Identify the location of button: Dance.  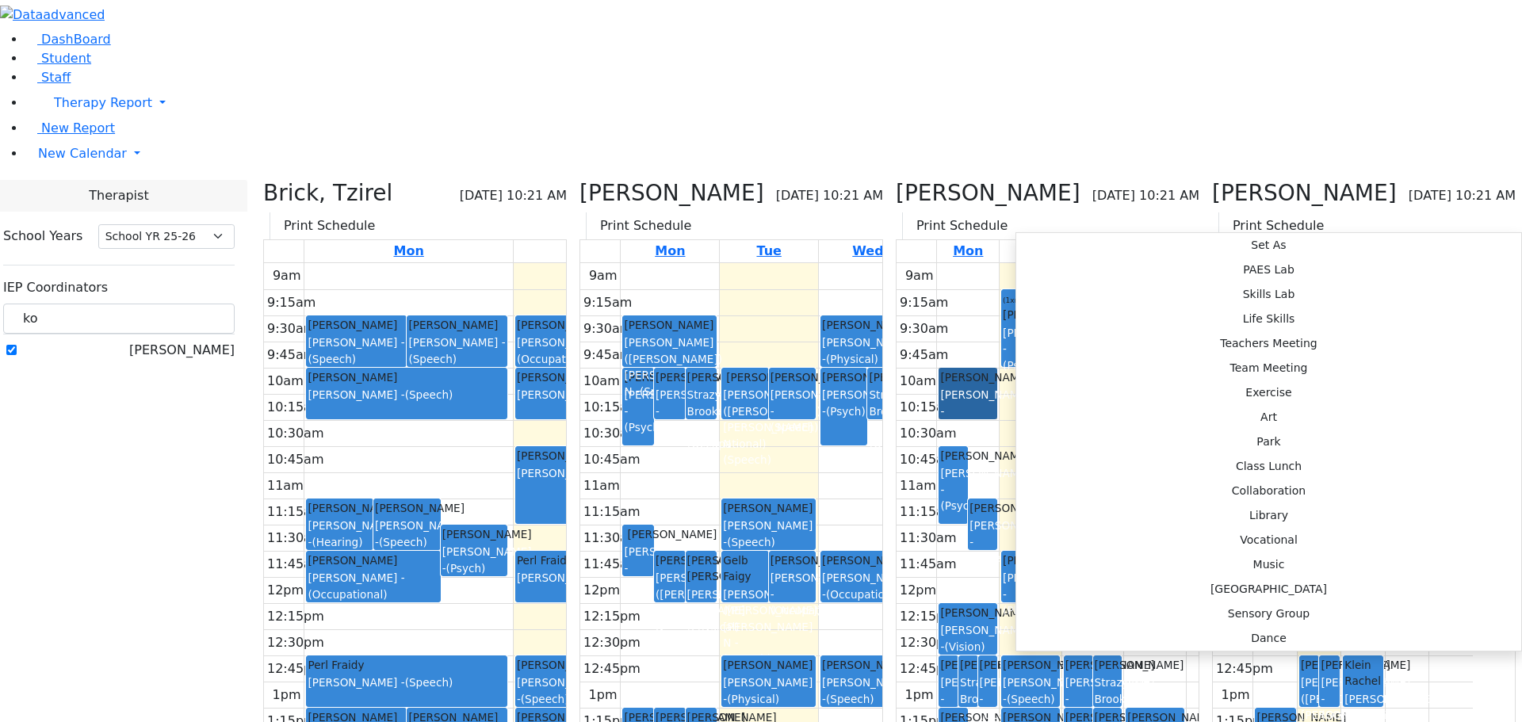
(1268, 638).